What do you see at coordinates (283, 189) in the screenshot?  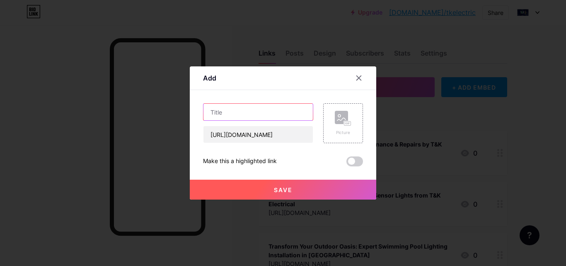 I see `button: Save` at bounding box center [283, 189].